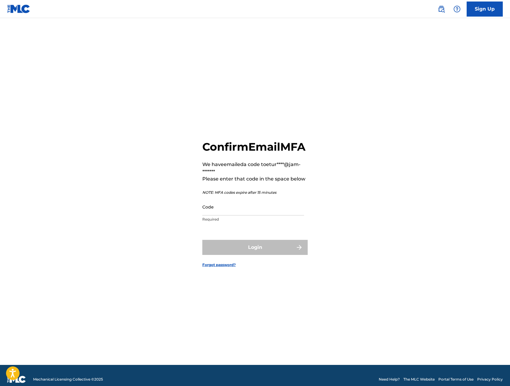 This screenshot has height=386, width=510. What do you see at coordinates (441, 9) in the screenshot?
I see `img: search` at bounding box center [441, 9].